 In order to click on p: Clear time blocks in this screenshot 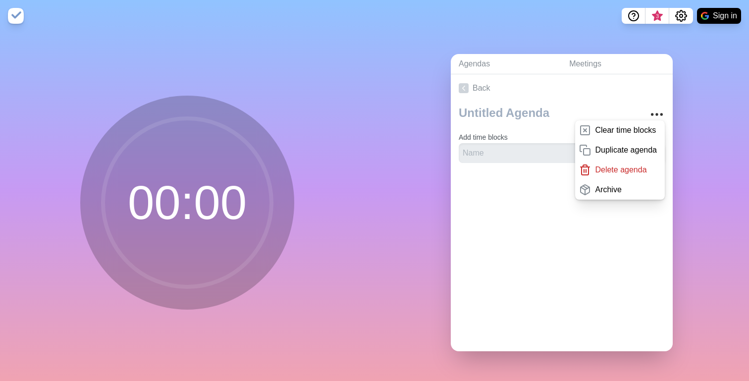, I will do `click(625, 130)`.